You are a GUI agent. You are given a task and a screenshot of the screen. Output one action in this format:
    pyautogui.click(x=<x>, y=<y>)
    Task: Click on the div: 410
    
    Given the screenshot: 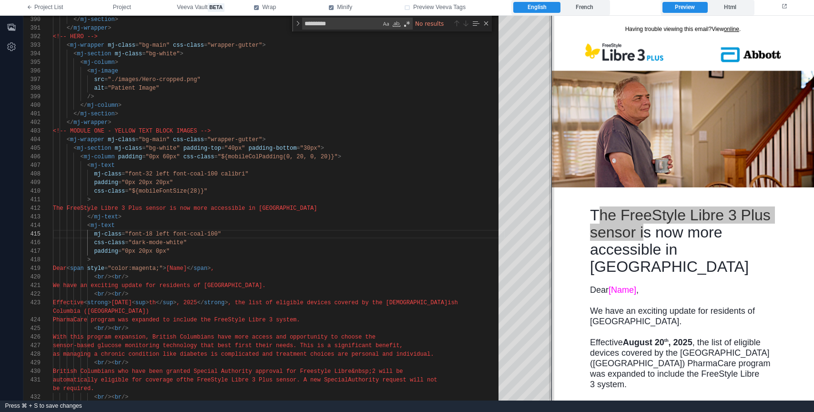 What is the action you would take?
    pyautogui.click(x=32, y=191)
    